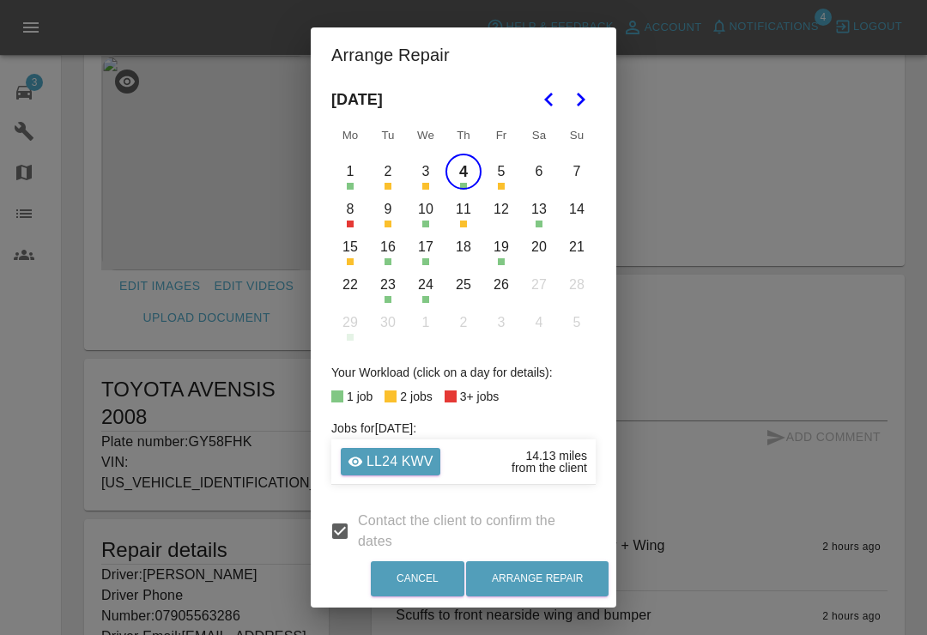  I want to click on th: Monday, so click(350, 136).